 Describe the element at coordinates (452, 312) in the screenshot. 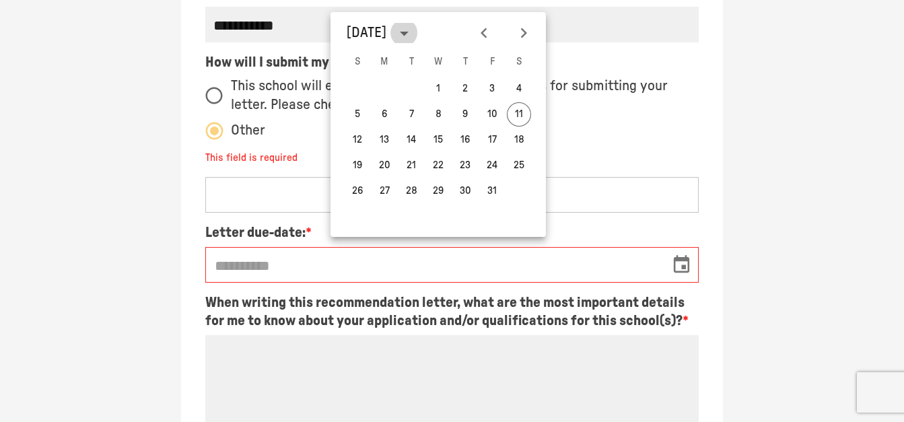

I see `p: When writing this recommendation letter, what are the most important details for me to know about...` at that location.